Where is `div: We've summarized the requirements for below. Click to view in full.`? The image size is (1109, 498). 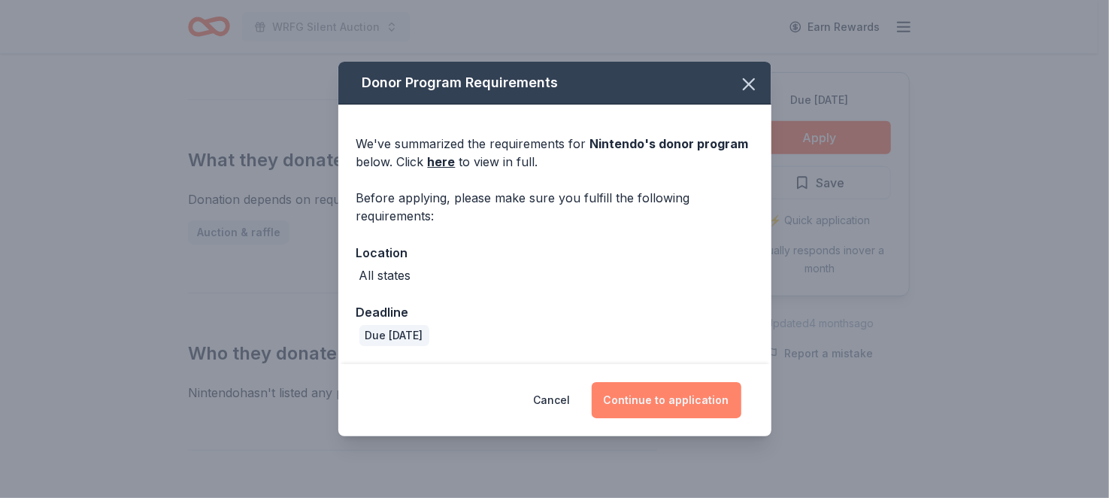 div: We've summarized the requirements for below. Click to view in full. is located at coordinates (555, 153).